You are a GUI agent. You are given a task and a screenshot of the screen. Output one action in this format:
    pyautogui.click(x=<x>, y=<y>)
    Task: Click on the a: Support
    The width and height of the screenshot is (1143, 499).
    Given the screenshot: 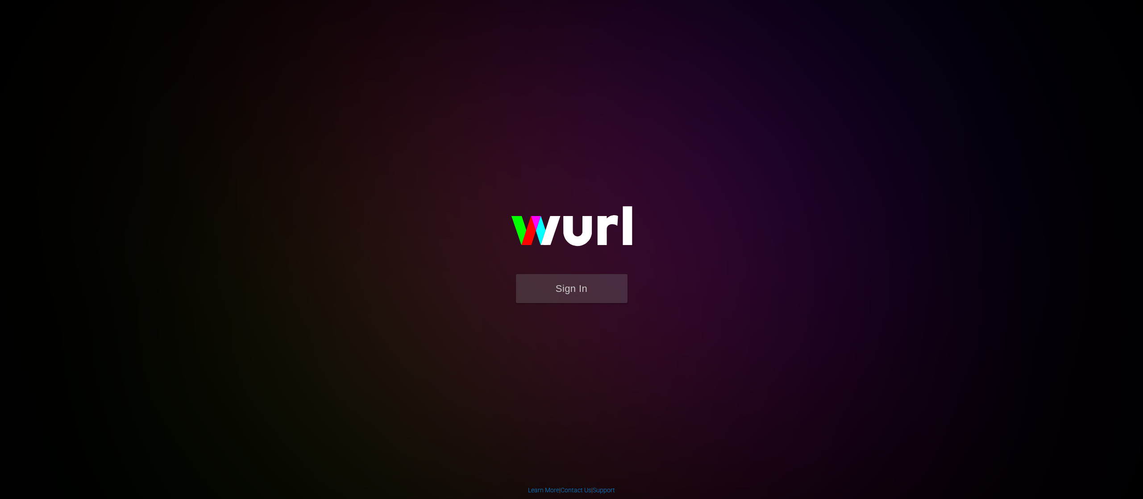 What is the action you would take?
    pyautogui.click(x=604, y=490)
    